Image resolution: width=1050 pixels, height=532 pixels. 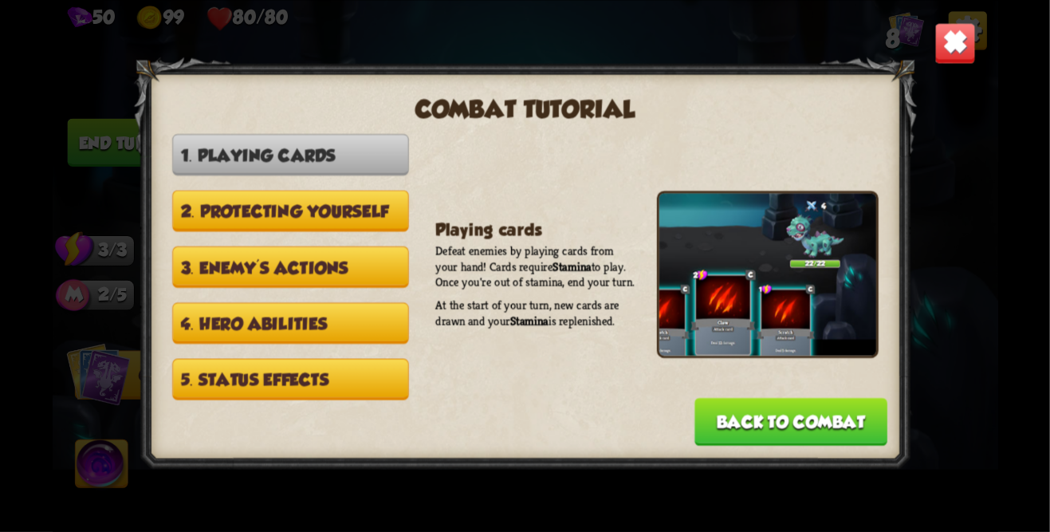 What do you see at coordinates (290, 379) in the screenshot?
I see `button: 5. Status effects` at bounding box center [290, 379].